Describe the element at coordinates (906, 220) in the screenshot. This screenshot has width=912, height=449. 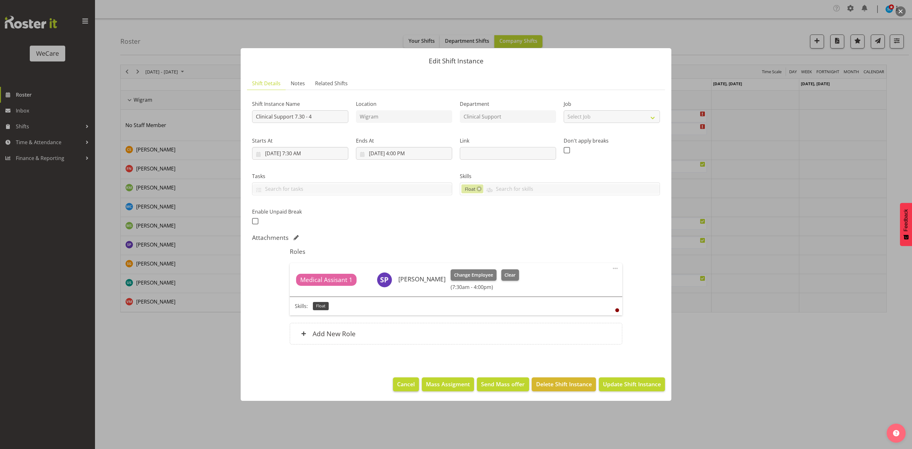
I see `span: Feedback` at that location.